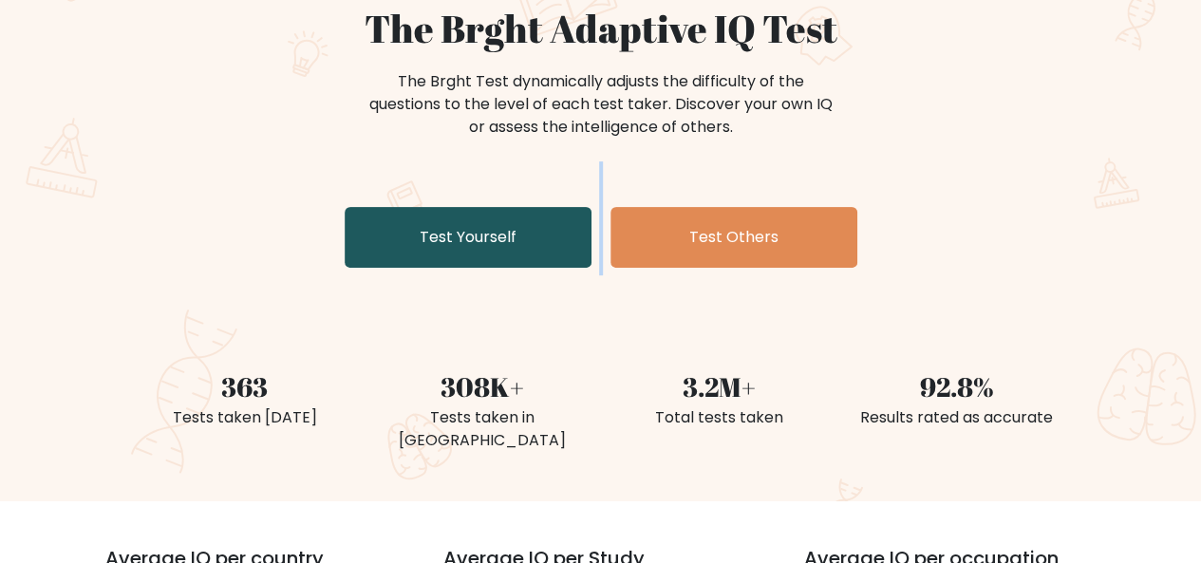 The width and height of the screenshot is (1201, 563). What do you see at coordinates (601, 104) in the screenshot?
I see `div: The Brght Test dynamically adjusts the difficulty of the questions to the level of each test take...` at bounding box center [601, 104].